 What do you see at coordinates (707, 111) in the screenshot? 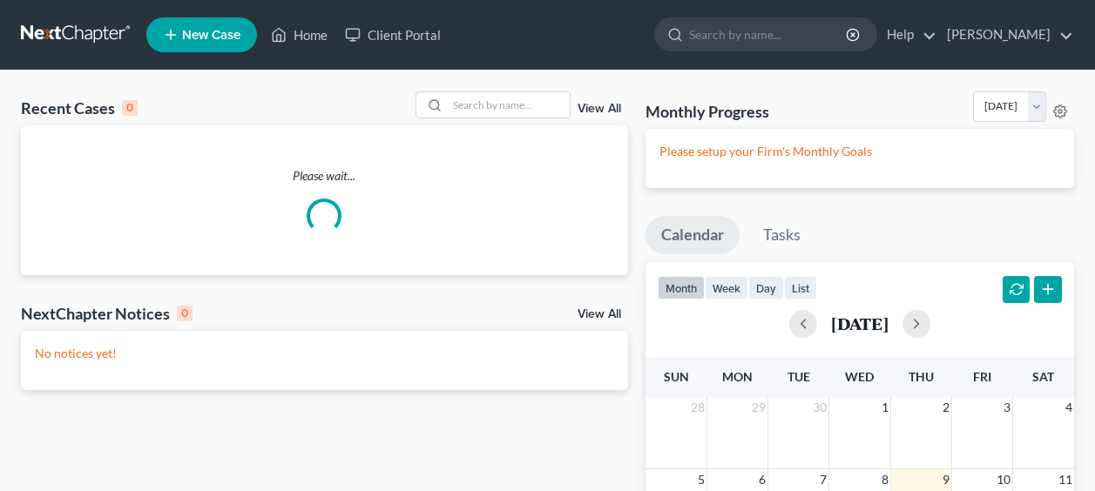
I see `h3: Monthly Progress` at bounding box center [707, 111].